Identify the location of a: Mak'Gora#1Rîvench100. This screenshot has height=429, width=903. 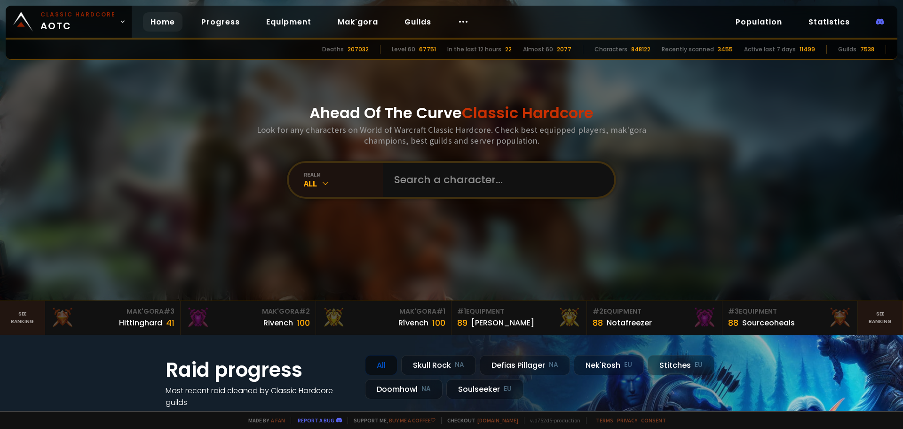
(384, 318).